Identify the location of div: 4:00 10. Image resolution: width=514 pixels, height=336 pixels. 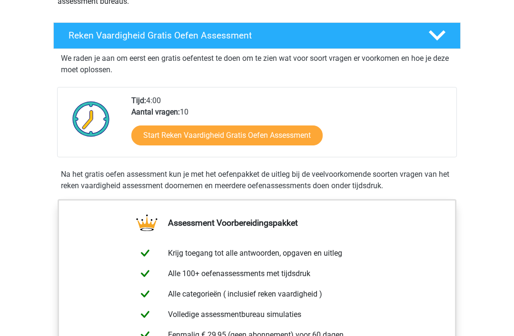
(290, 126).